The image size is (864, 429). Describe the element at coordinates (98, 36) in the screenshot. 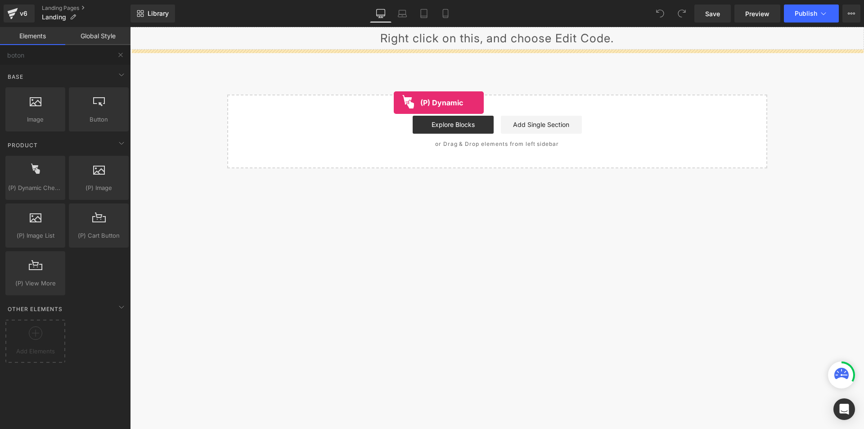

I see `a: Global Style` at that location.